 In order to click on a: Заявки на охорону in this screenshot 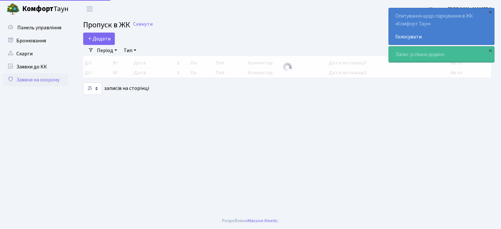, I will do `click(36, 80)`.